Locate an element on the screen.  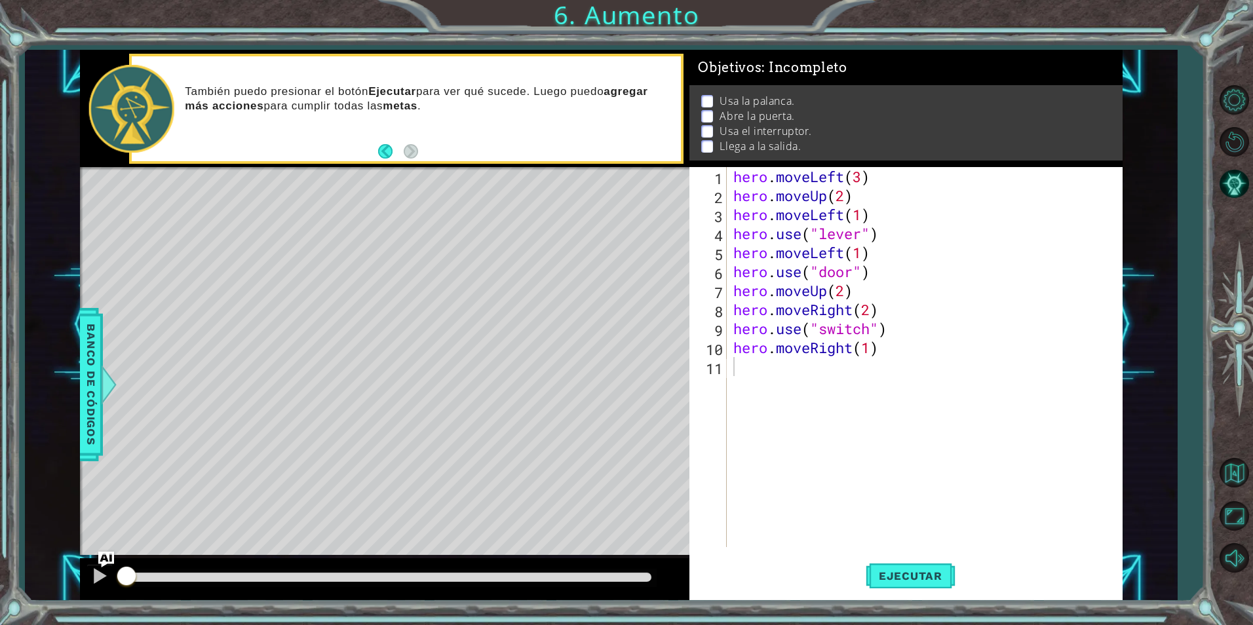
div: 8 is located at coordinates (709, 311).